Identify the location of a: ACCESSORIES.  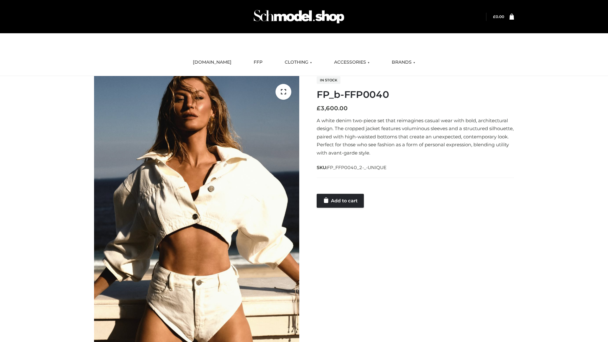
(352, 62).